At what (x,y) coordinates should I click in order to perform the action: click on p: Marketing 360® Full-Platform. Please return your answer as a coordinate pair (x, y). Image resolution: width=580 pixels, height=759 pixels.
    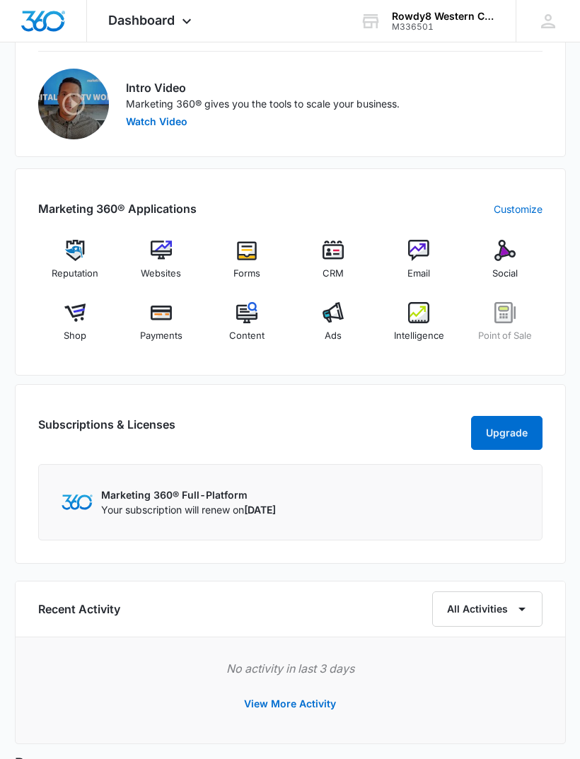
    Looking at the image, I should click on (188, 494).